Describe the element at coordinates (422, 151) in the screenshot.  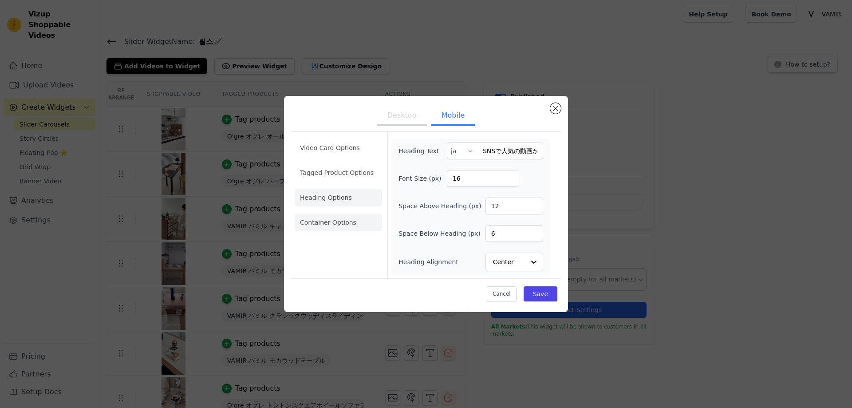
I see `label: Heading Text` at that location.